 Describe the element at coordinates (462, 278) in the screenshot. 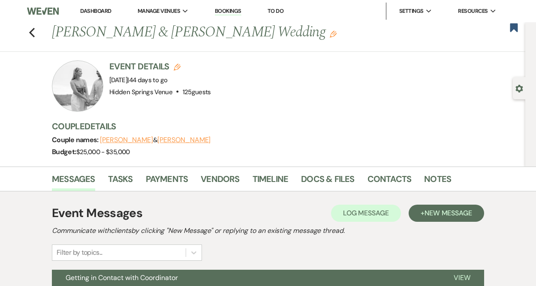

I see `span: View` at that location.